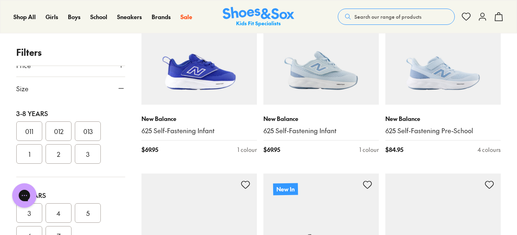 Image resolution: width=517 pixels, height=235 pixels. Describe the element at coordinates (59, 131) in the screenshot. I see `button: 012` at that location.